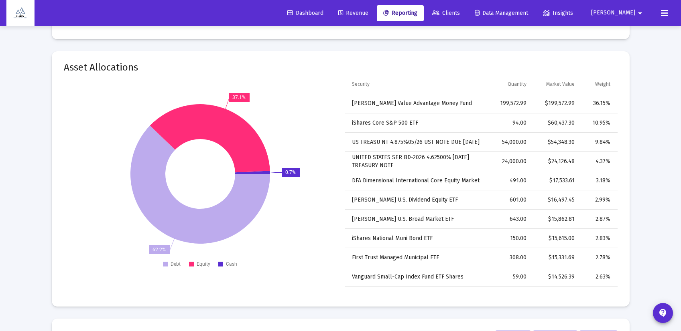 The height and width of the screenshot is (331, 681). What do you see at coordinates (556, 84) in the screenshot?
I see `td: Column Market Value` at bounding box center [556, 84].